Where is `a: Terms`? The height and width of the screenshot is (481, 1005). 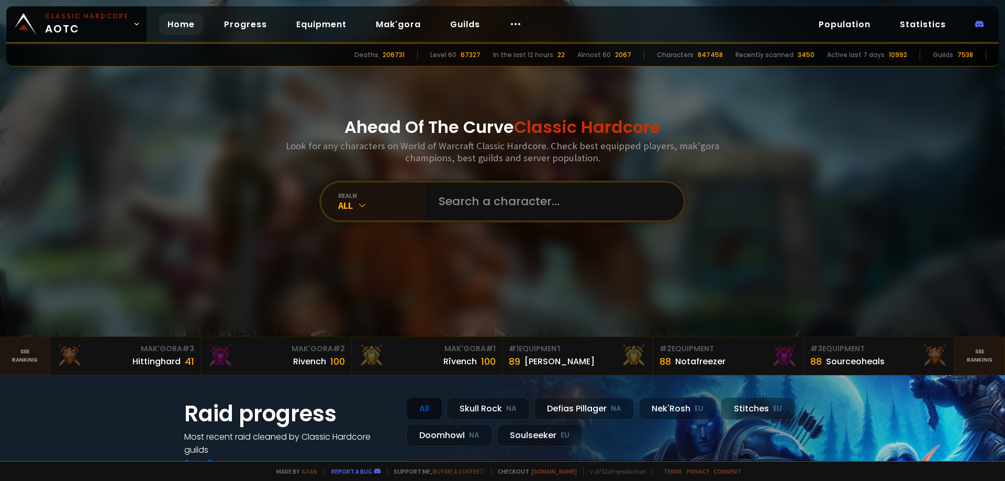 a: Terms is located at coordinates (672, 471).